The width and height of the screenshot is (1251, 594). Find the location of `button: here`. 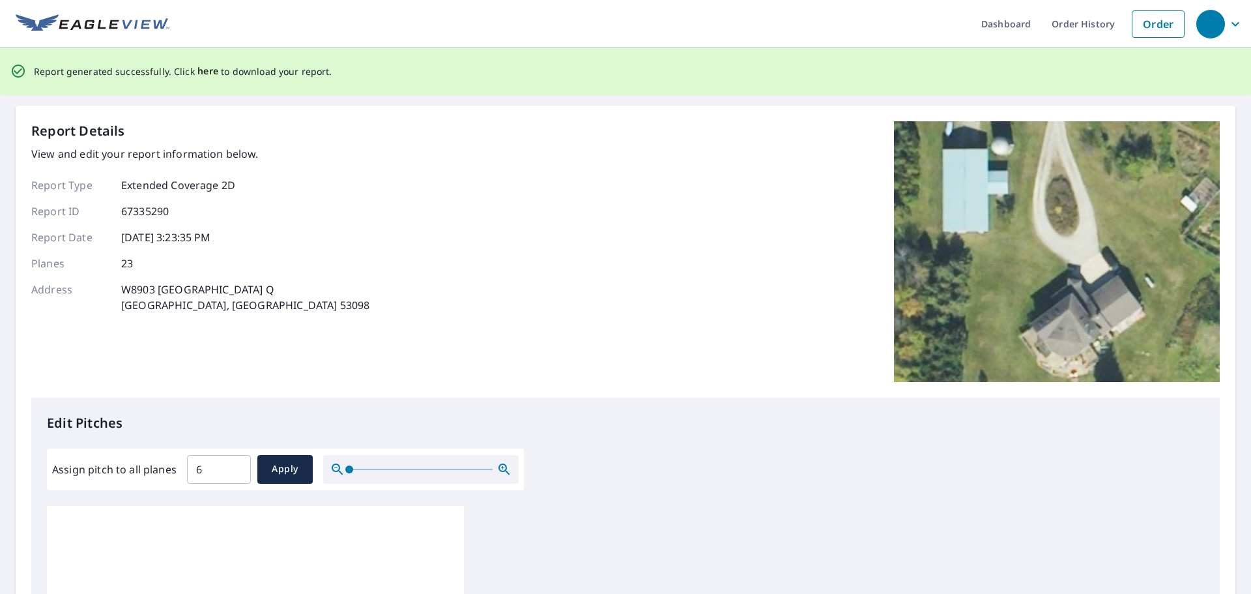

button: here is located at coordinates (208, 71).